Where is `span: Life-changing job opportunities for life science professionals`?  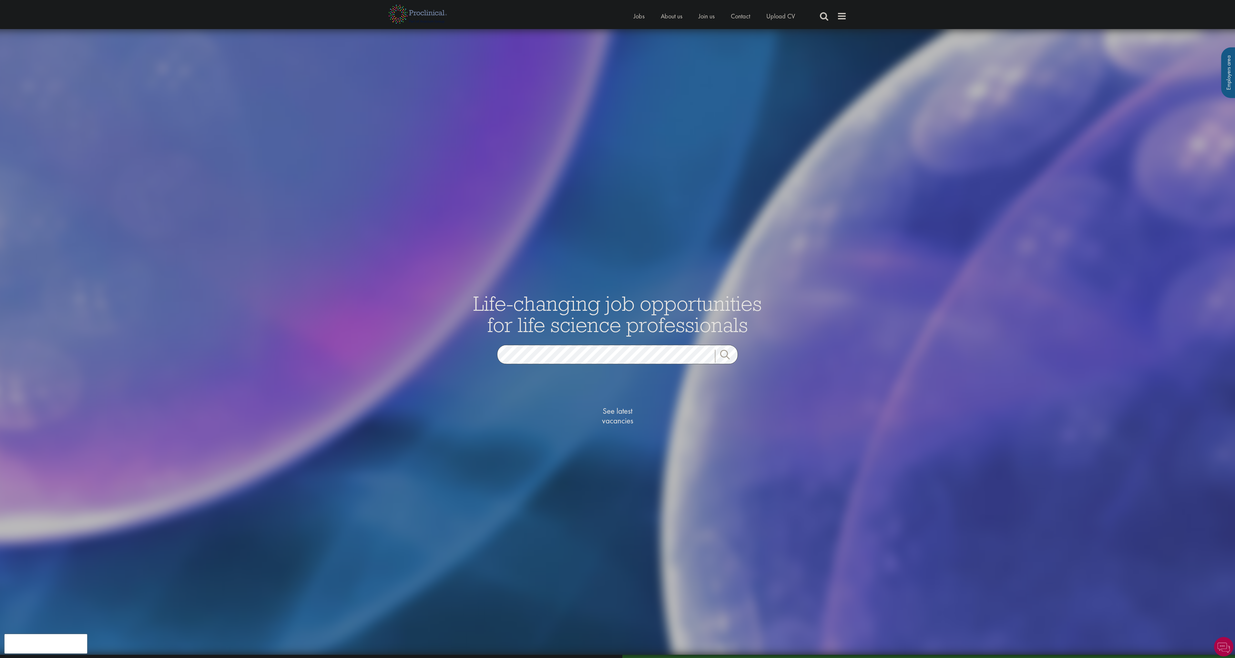 span: Life-changing job opportunities for life science professionals is located at coordinates (618, 314).